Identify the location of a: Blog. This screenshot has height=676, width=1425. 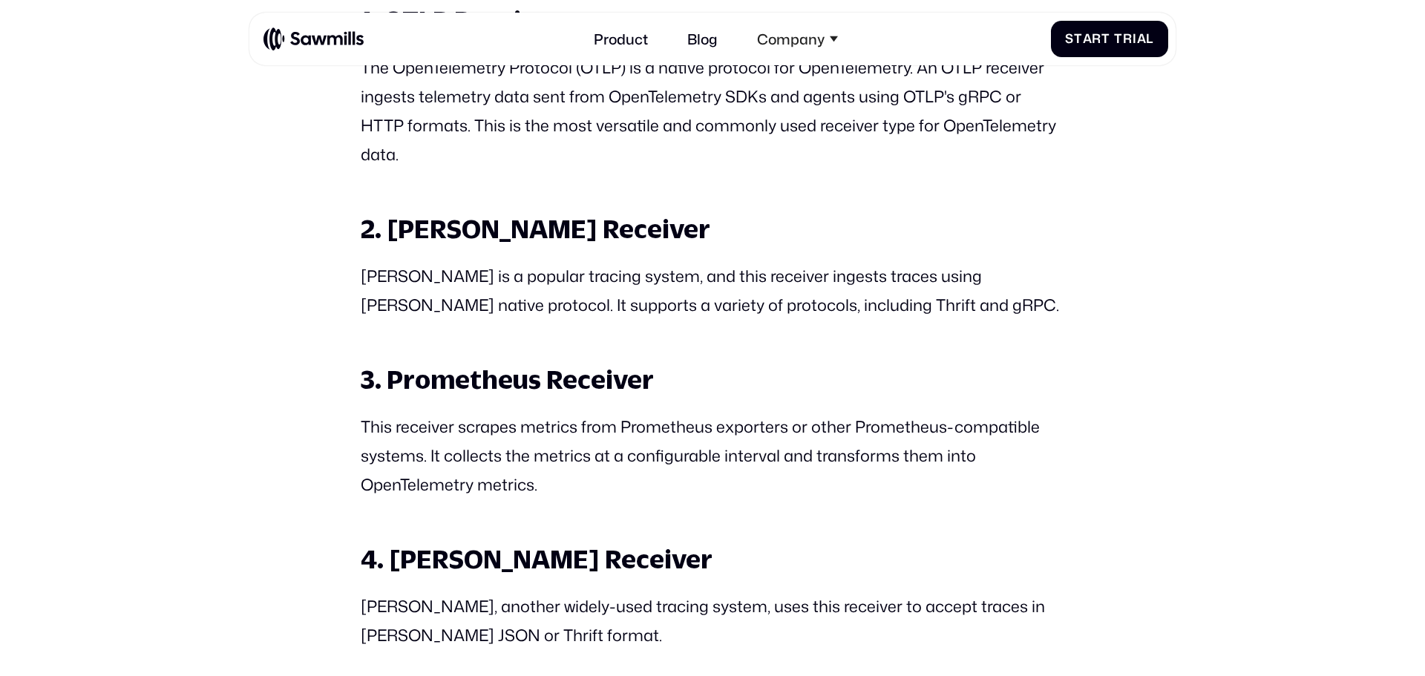
(703, 39).